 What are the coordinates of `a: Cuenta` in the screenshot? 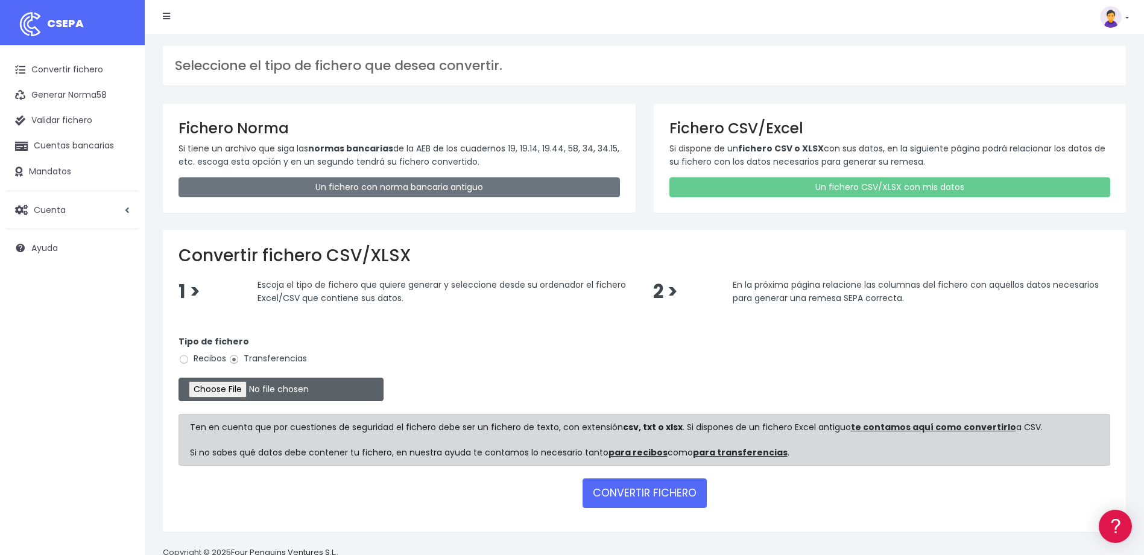 It's located at (72, 210).